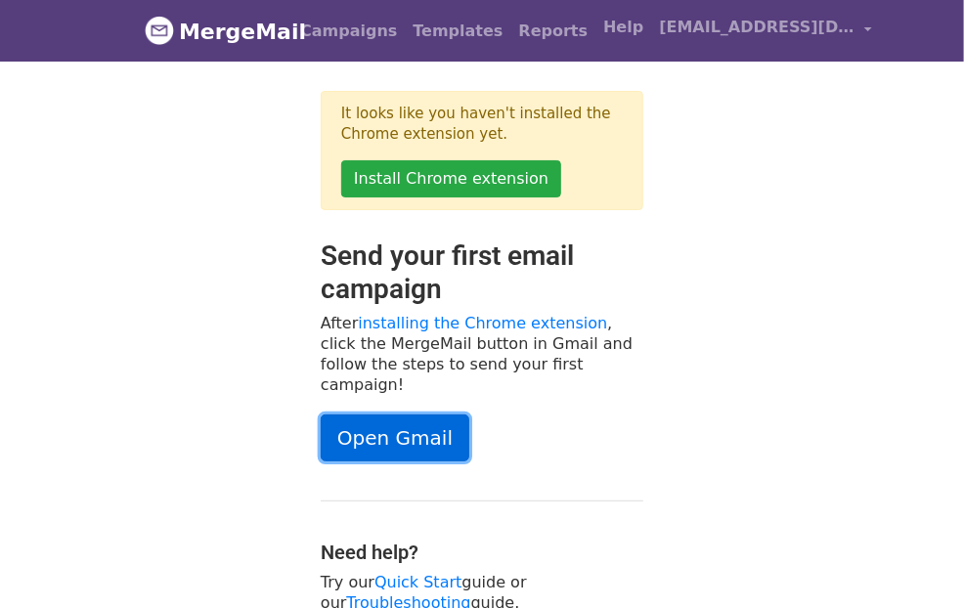 Image resolution: width=964 pixels, height=608 pixels. Describe the element at coordinates (395, 438) in the screenshot. I see `a: Open Gmail` at that location.